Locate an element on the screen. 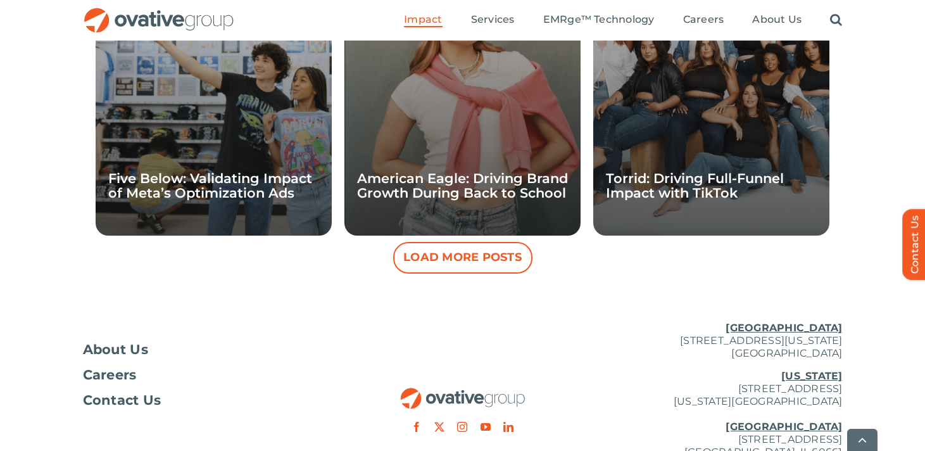  span: EMRge™ Technology is located at coordinates (599, 20).